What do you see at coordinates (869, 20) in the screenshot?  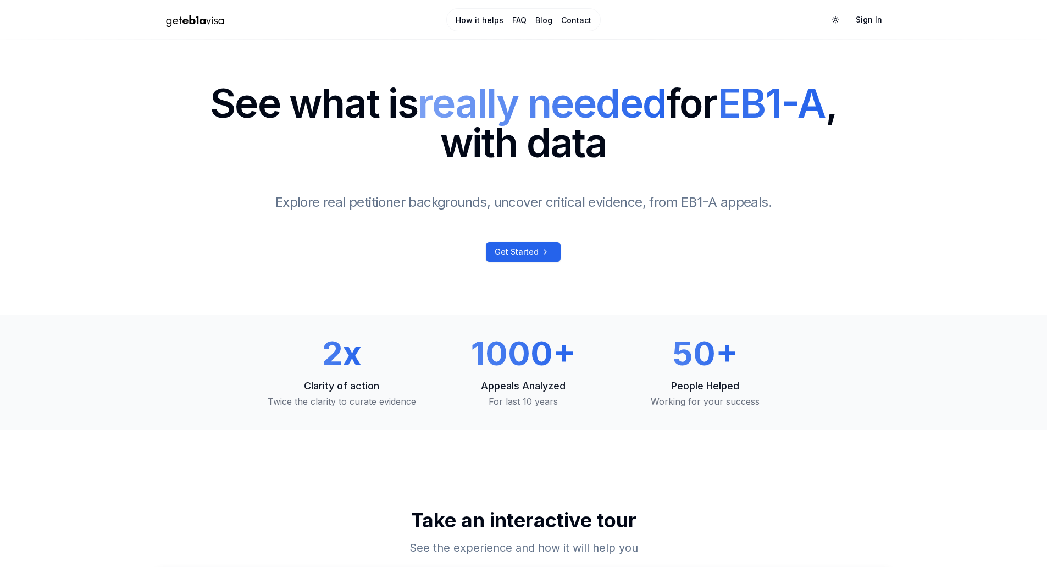 I see `a: Sign In` at bounding box center [869, 20].